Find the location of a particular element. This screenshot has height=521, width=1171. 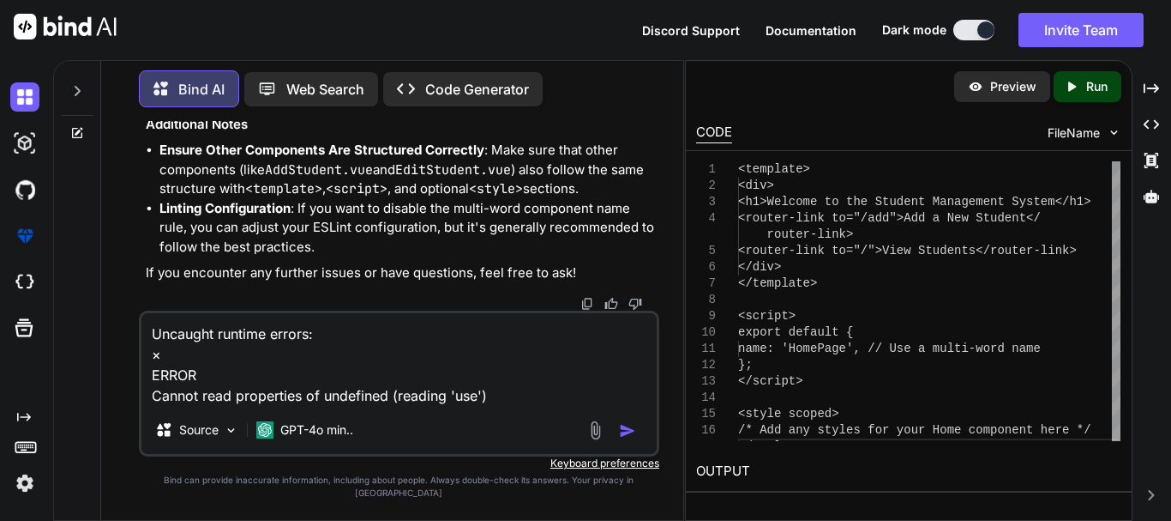

span: /* Add any styles for your Home component here */ is located at coordinates (915, 430).